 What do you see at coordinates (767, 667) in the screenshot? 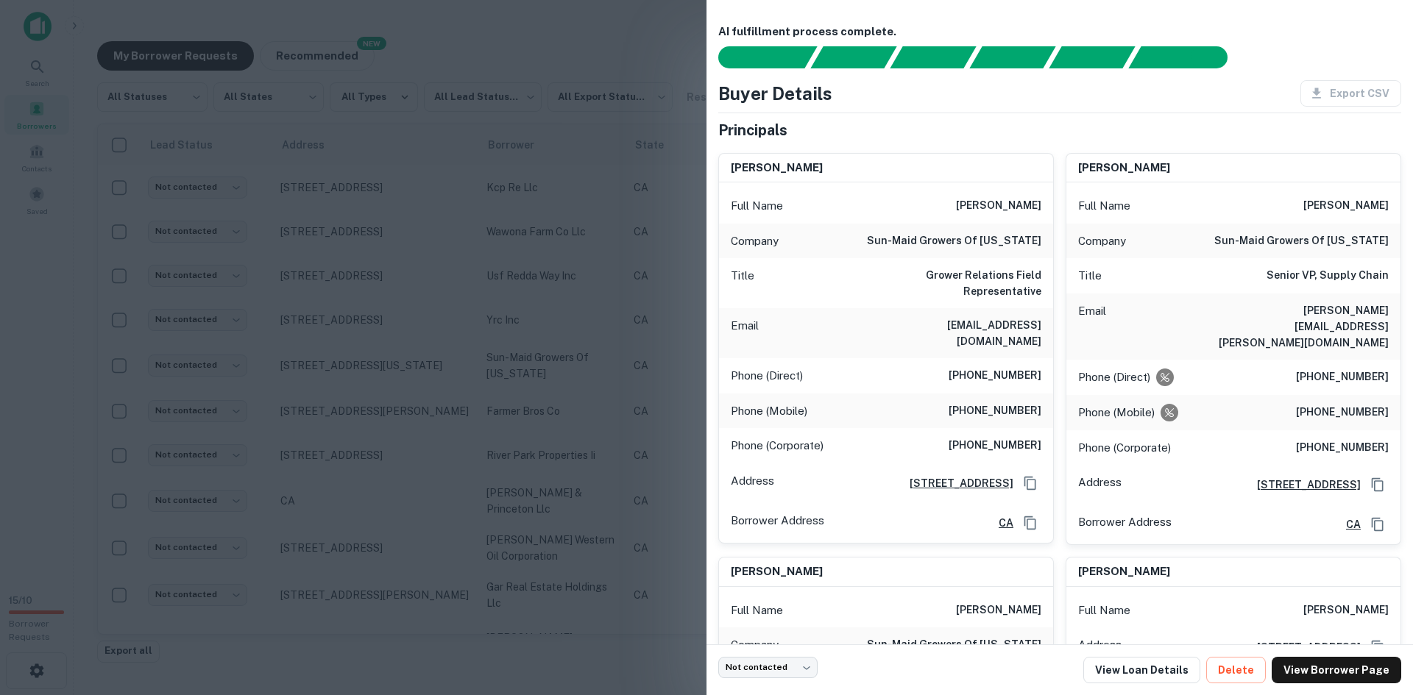
I see `div: Not contacted` at bounding box center [767, 667].